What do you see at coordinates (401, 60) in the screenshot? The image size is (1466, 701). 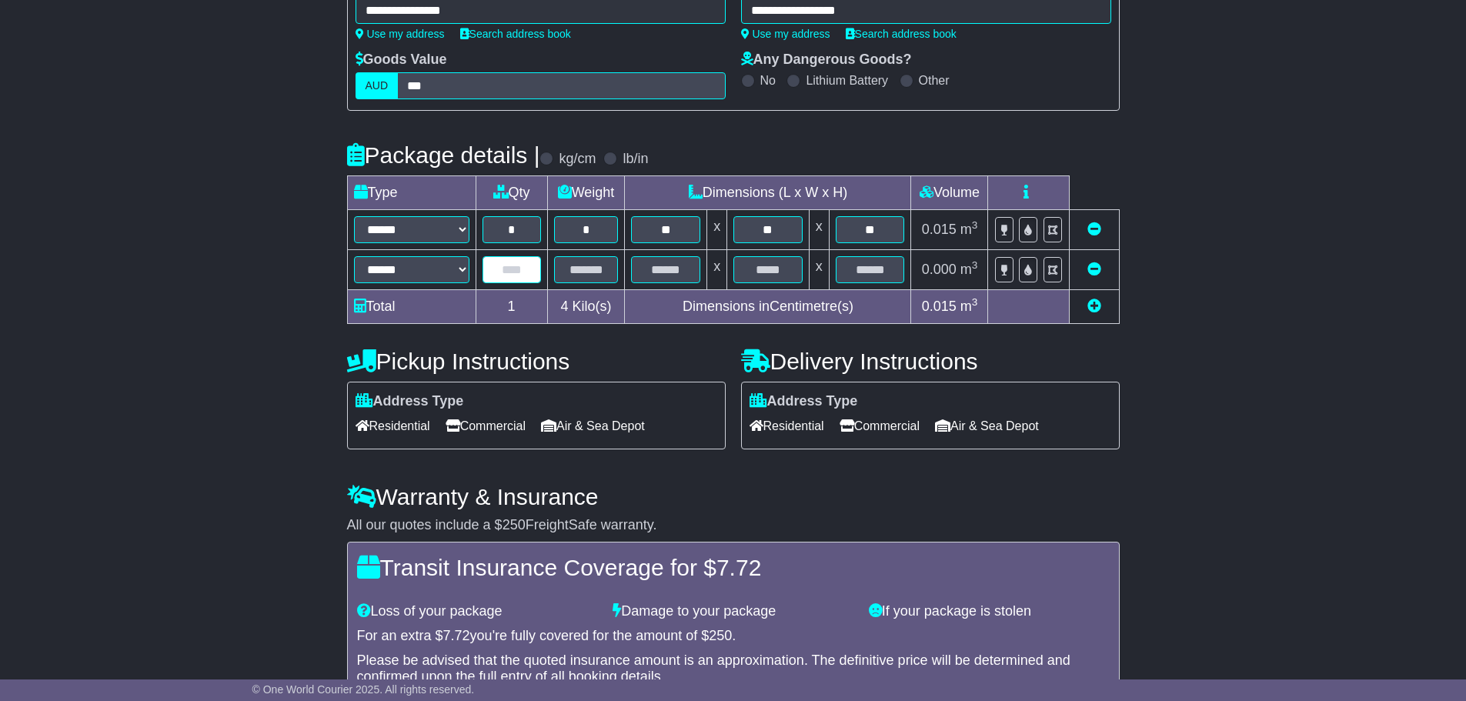 I see `label: Goods Value` at bounding box center [401, 60].